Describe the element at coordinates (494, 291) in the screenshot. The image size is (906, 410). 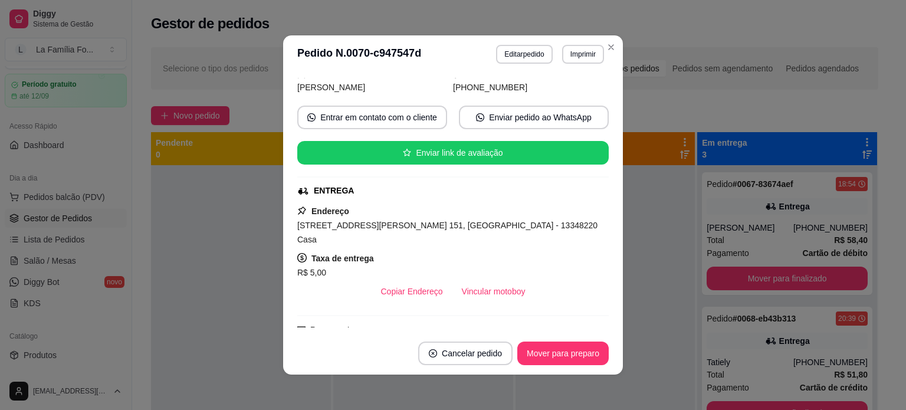
I see `button: Vincular motoboy` at that location.